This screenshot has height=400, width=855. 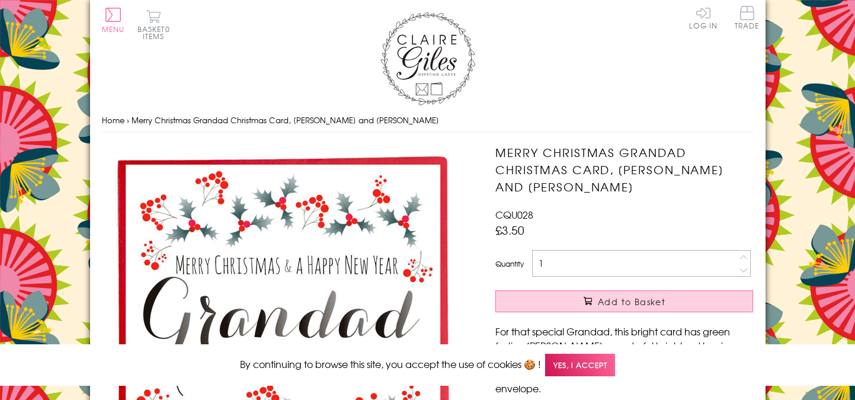 I want to click on button: Basket0 items, so click(x=153, y=24).